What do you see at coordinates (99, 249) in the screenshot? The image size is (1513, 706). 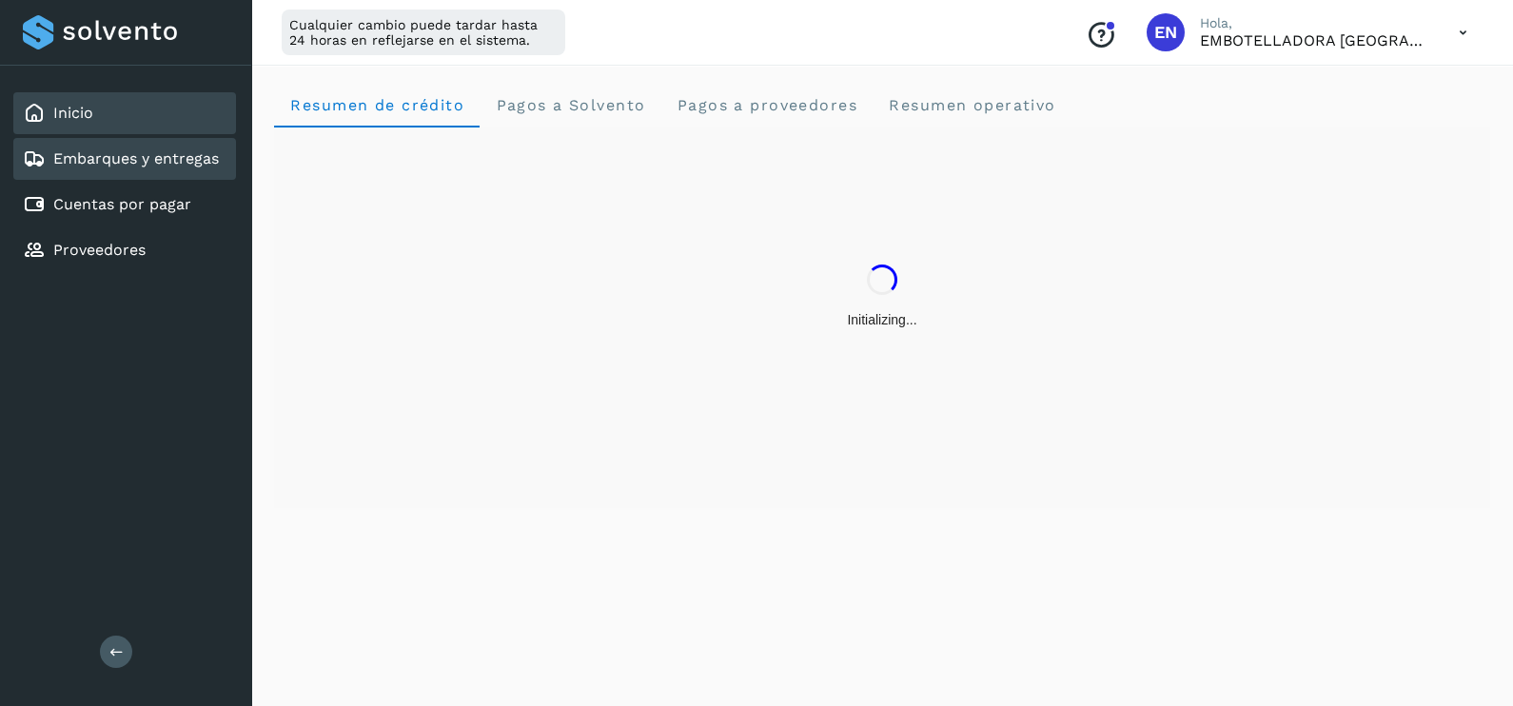 I see `a: Proveedores` at bounding box center [99, 249].